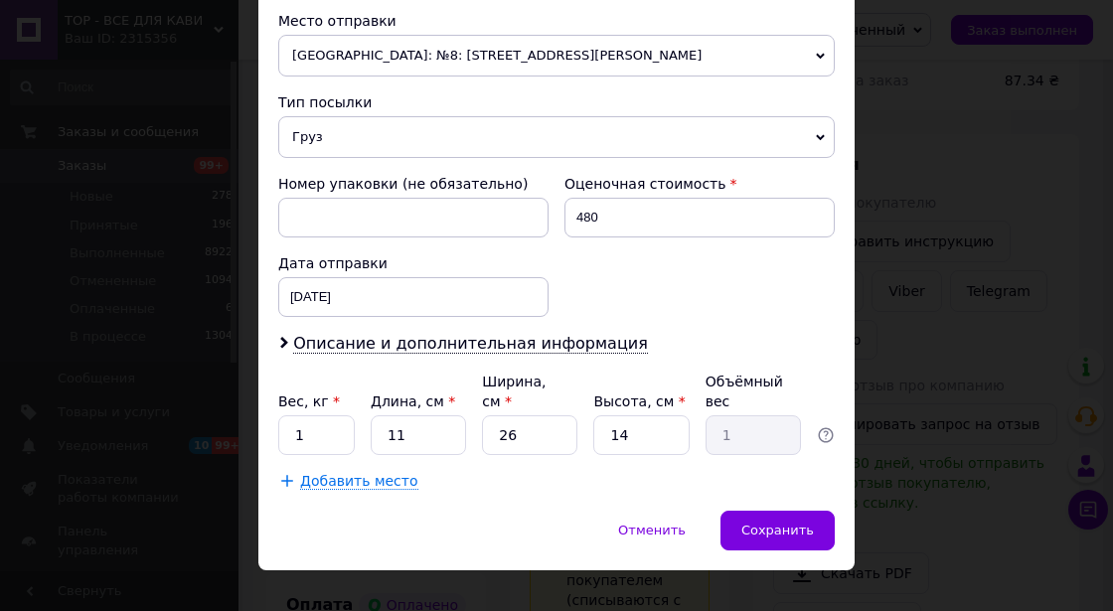  I want to click on label: Ширина, см, so click(514, 391).